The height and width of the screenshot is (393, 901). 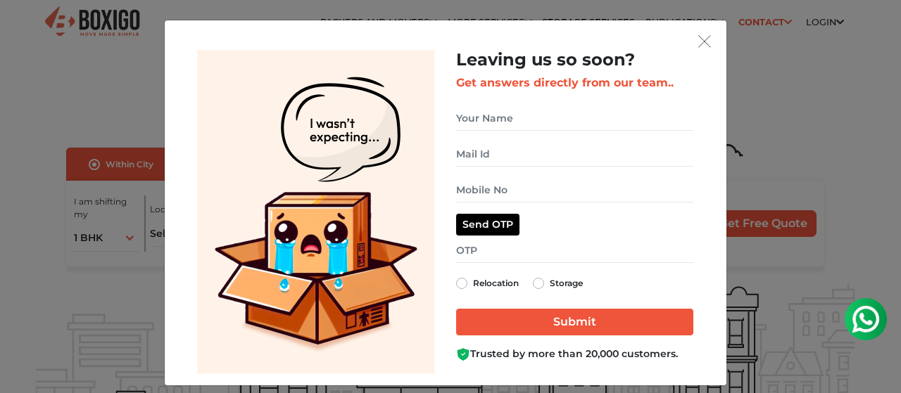 I want to click on input: Your Name, so click(x=574, y=118).